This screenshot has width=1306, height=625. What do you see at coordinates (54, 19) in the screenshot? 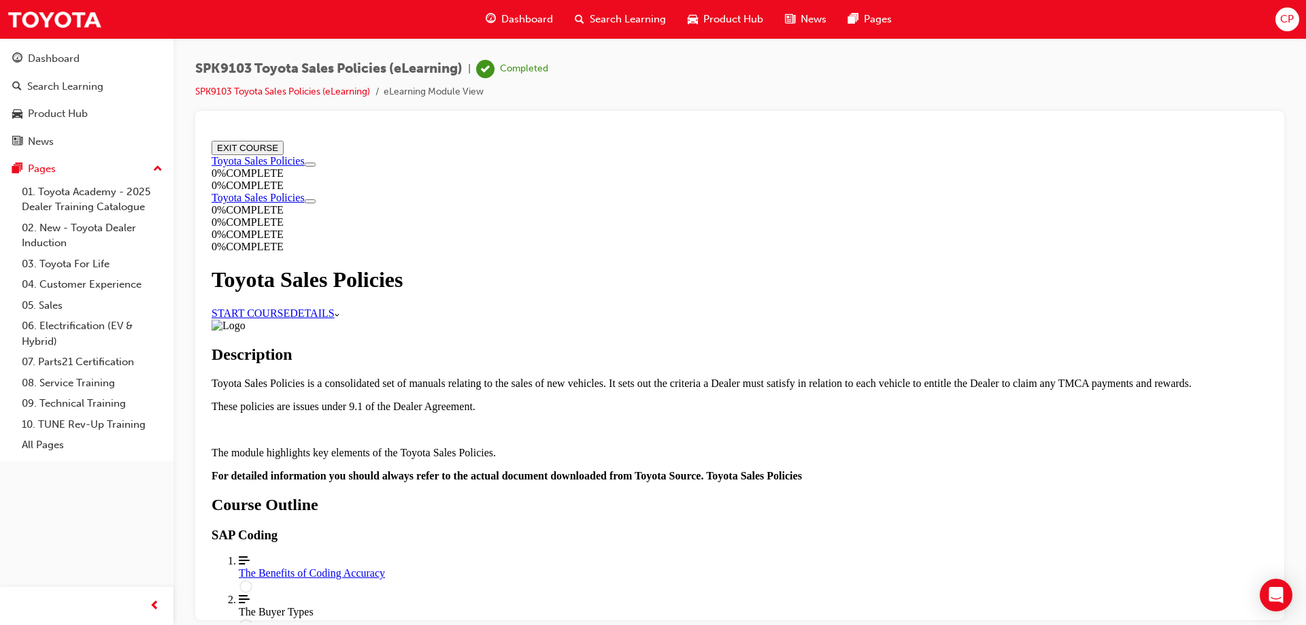
I see `a: Trak` at bounding box center [54, 19].